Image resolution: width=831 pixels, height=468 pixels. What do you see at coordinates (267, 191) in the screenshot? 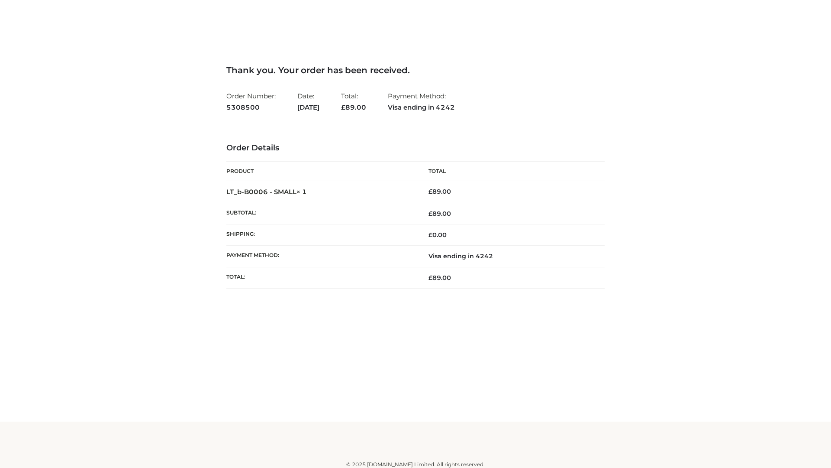
I see `strong: LT_b-B0006 - SMALL` at bounding box center [267, 191].